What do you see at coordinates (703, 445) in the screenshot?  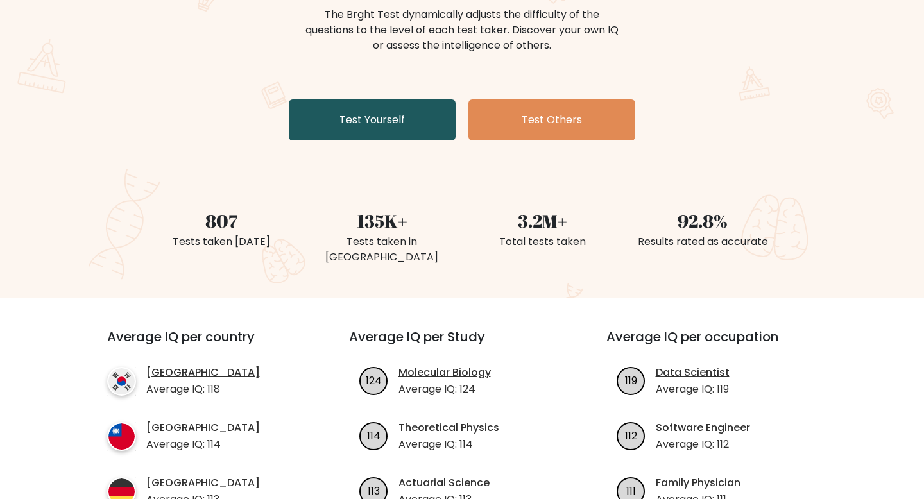 I see `p: Average IQ: 112` at bounding box center [703, 445].